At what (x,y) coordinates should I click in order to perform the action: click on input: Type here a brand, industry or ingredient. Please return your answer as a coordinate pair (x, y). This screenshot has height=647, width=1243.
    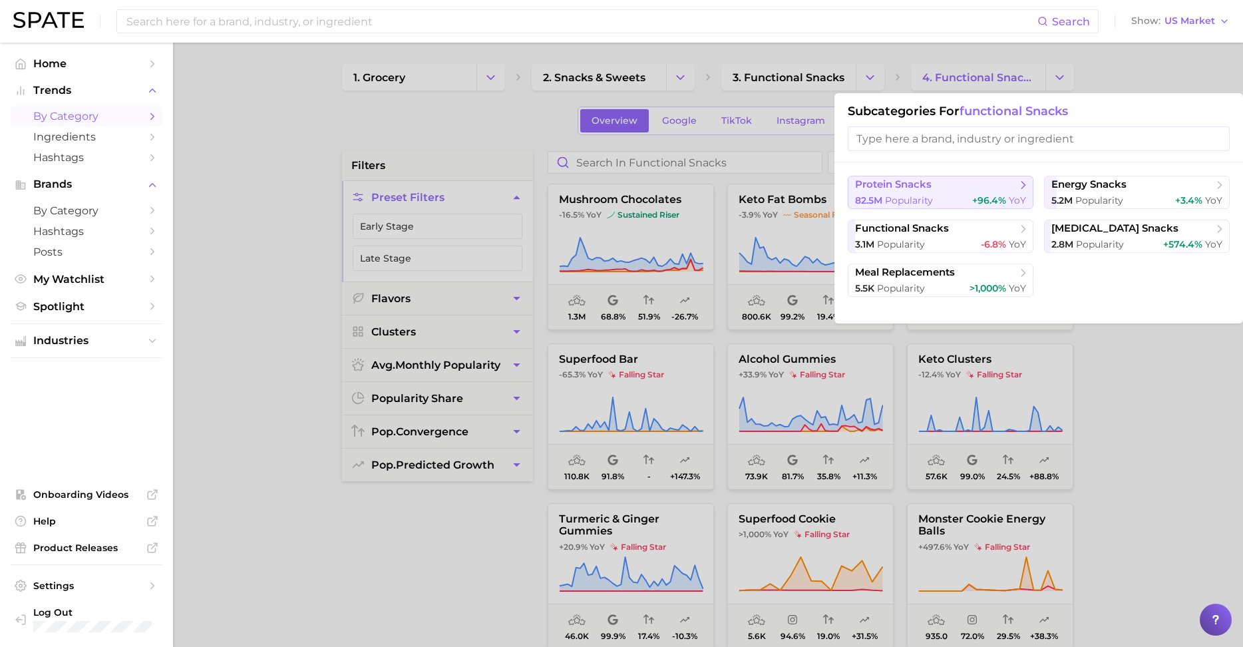
    Looking at the image, I should click on (1039, 138).